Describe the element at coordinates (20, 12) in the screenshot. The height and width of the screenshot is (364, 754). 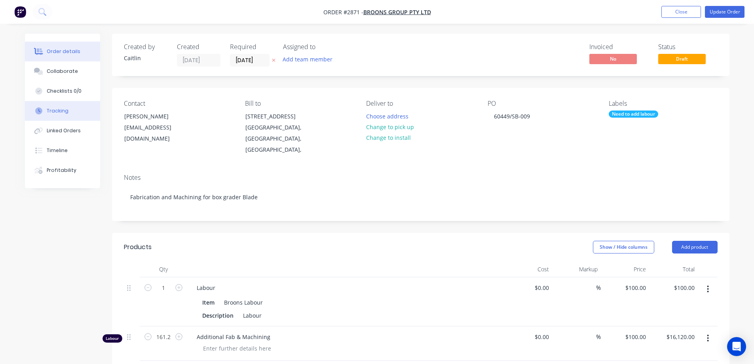
I see `img: Factory` at that location.